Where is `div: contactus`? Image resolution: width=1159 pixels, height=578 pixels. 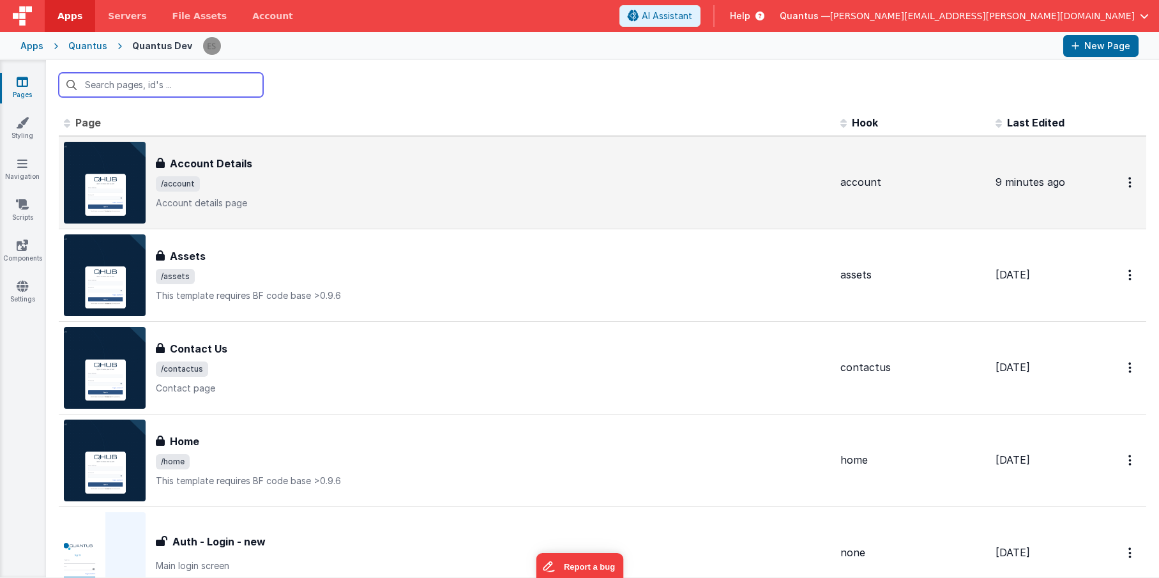 div: contactus is located at coordinates (913, 367).